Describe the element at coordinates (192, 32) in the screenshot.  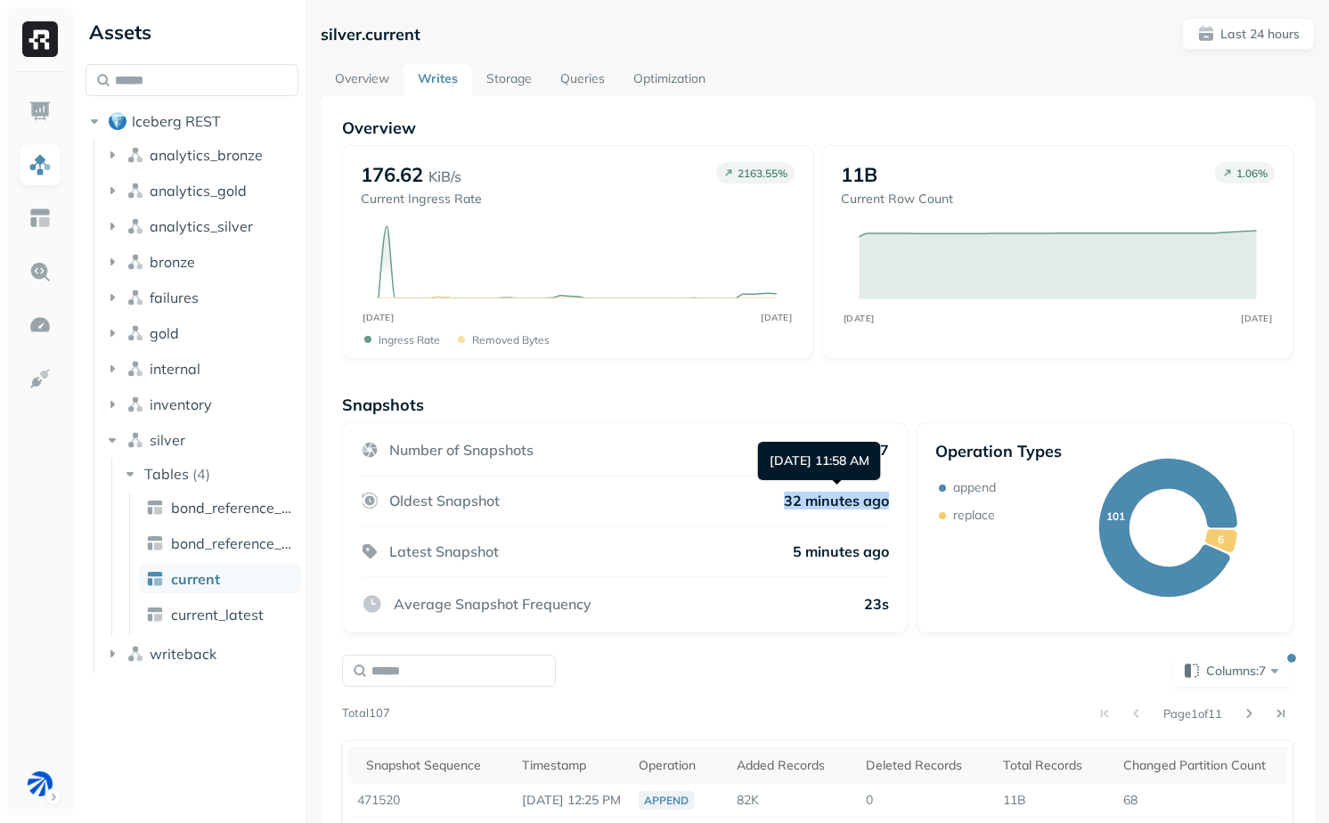
I see `div: Assets` at that location.